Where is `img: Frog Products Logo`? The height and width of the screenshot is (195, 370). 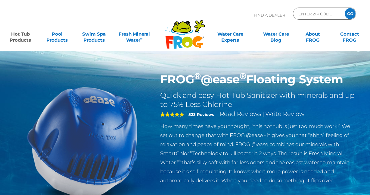
img: Frog Products Logo is located at coordinates (185, 30).